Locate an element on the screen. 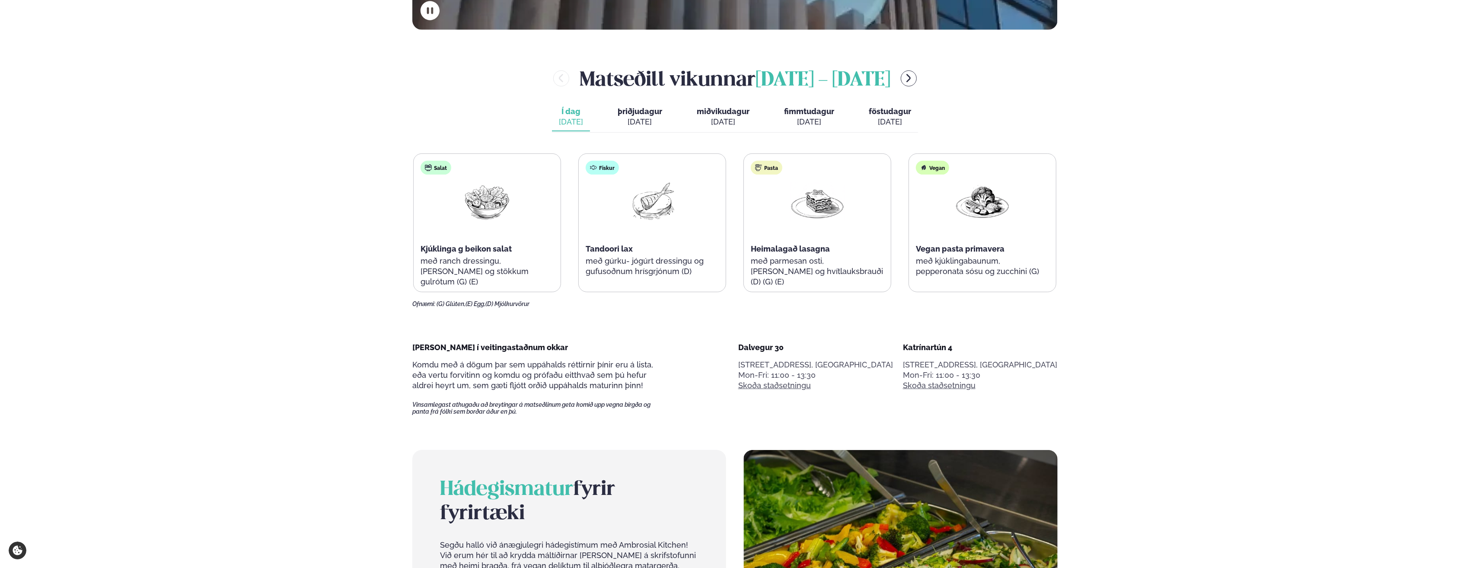 The image size is (1470, 568). span: Í dag is located at coordinates (571, 111).